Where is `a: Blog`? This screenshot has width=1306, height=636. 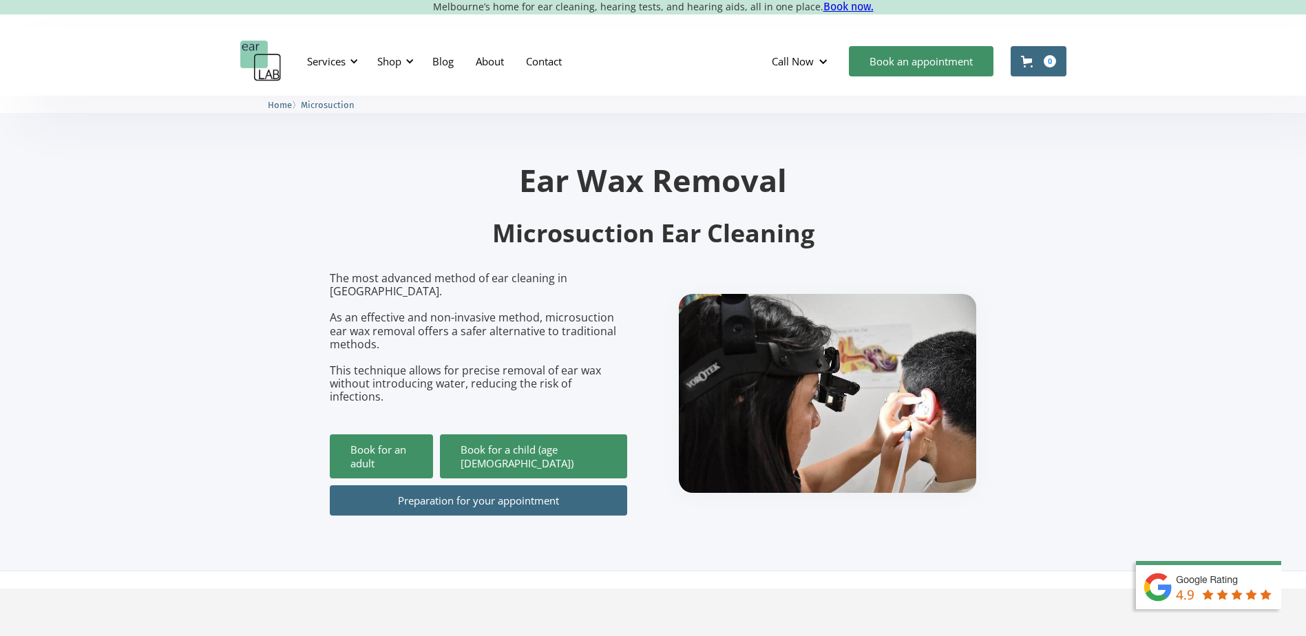 a: Blog is located at coordinates (443, 61).